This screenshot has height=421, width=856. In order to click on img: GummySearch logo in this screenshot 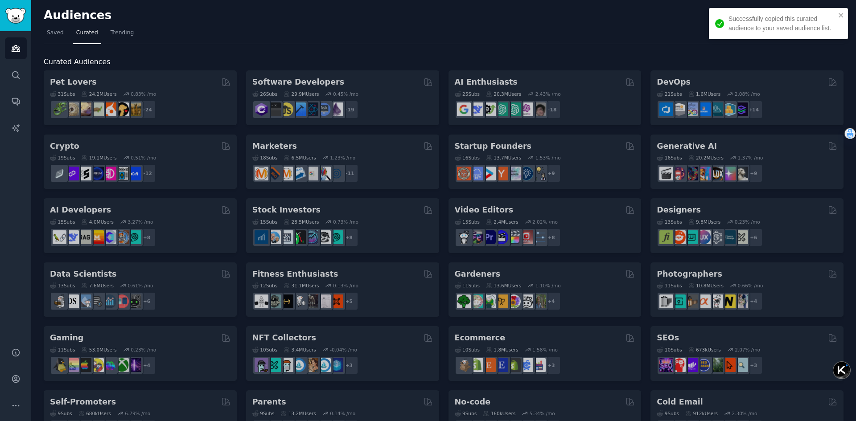, I will do `click(16, 16)`.